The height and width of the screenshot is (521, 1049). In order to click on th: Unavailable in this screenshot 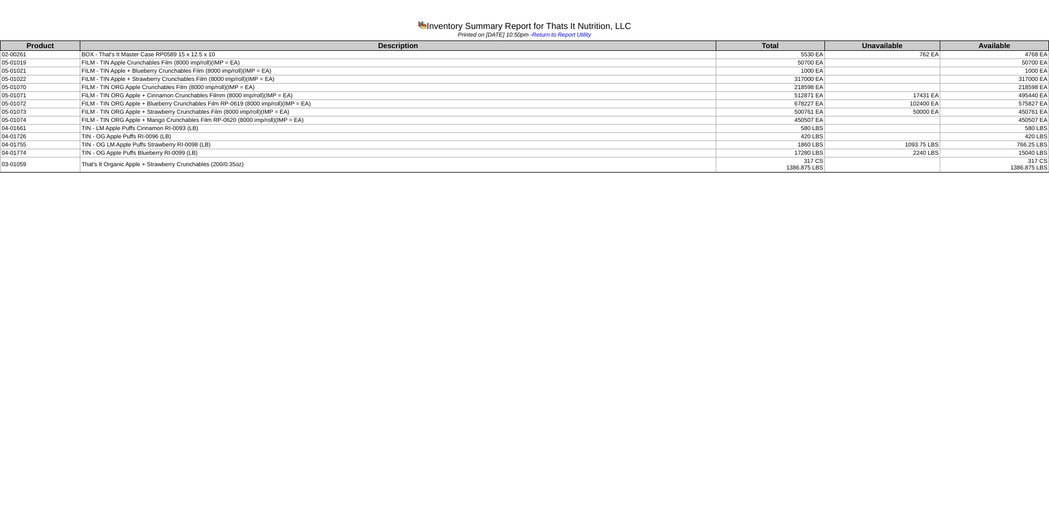, I will do `click(882, 46)`.